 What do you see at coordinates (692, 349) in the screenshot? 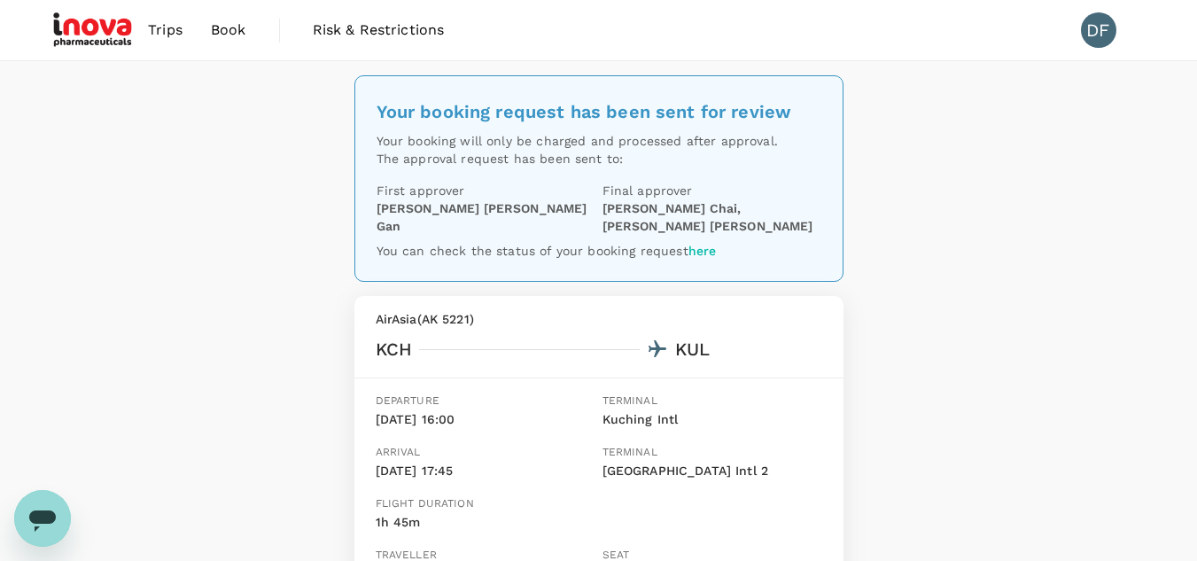
I see `div: KUL` at bounding box center [692, 349].